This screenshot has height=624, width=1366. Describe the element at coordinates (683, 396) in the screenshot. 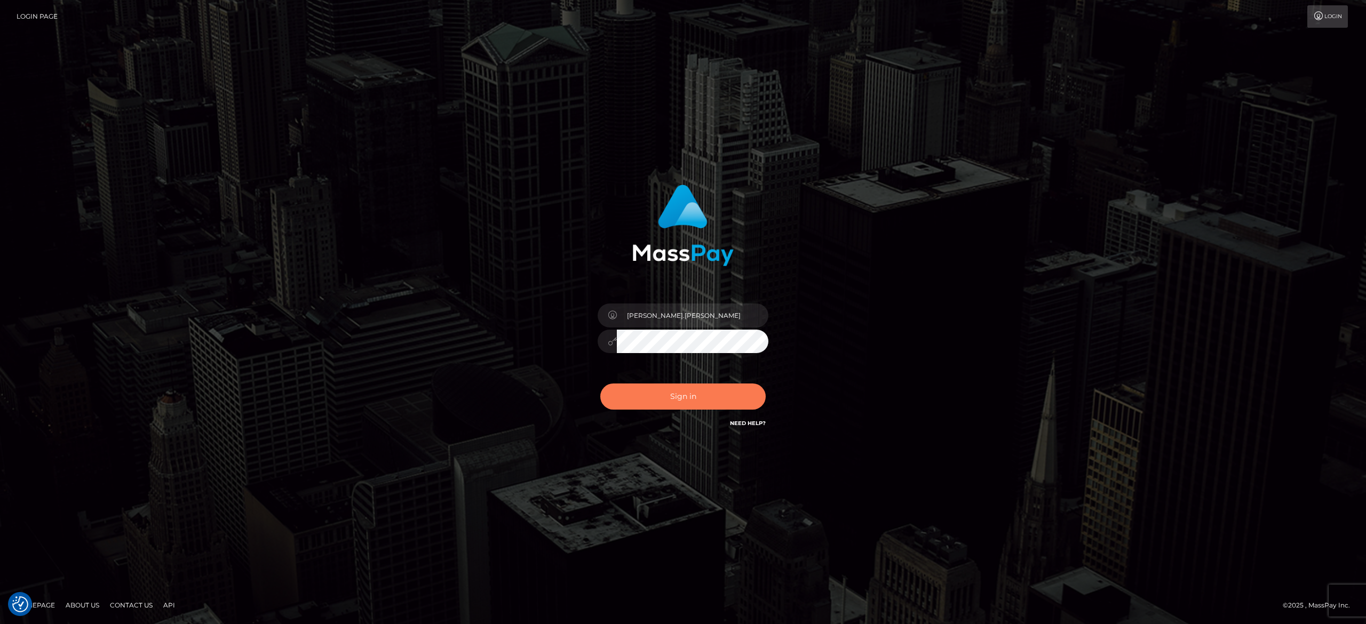

I see `button: Sign in` at that location.